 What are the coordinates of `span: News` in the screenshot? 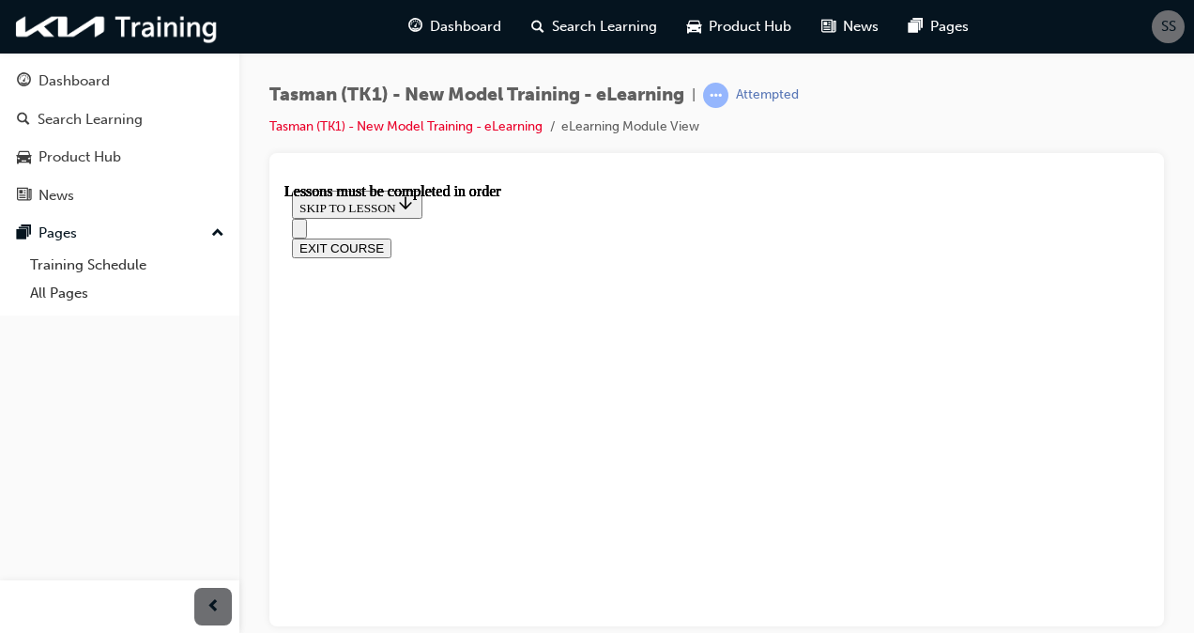 It's located at (861, 26).